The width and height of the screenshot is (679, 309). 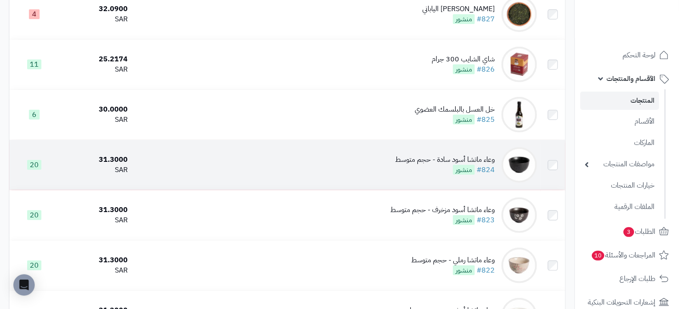 I want to click on div: خل العسل بالبلسمك العضوي, so click(x=454, y=109).